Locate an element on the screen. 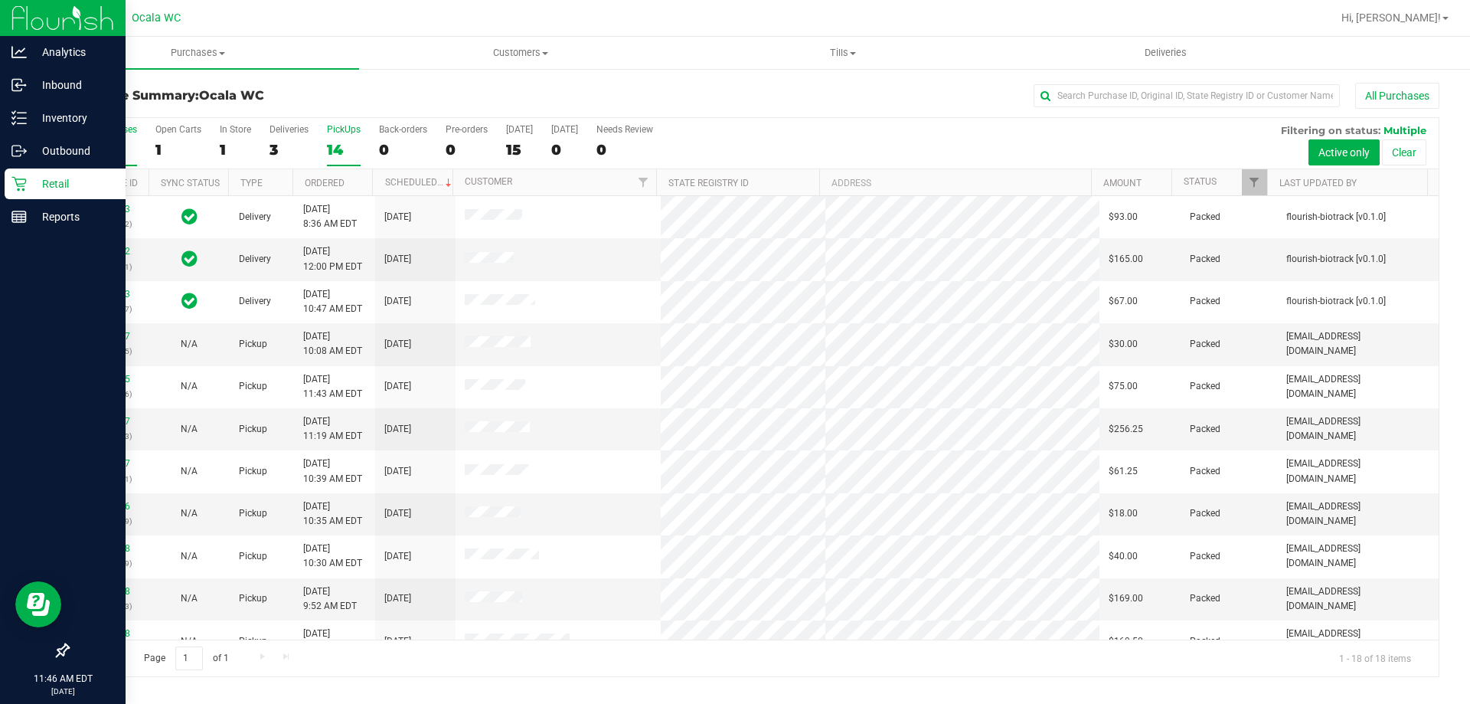 Image resolution: width=1470 pixels, height=704 pixels. div: 3 is located at coordinates (289, 149).